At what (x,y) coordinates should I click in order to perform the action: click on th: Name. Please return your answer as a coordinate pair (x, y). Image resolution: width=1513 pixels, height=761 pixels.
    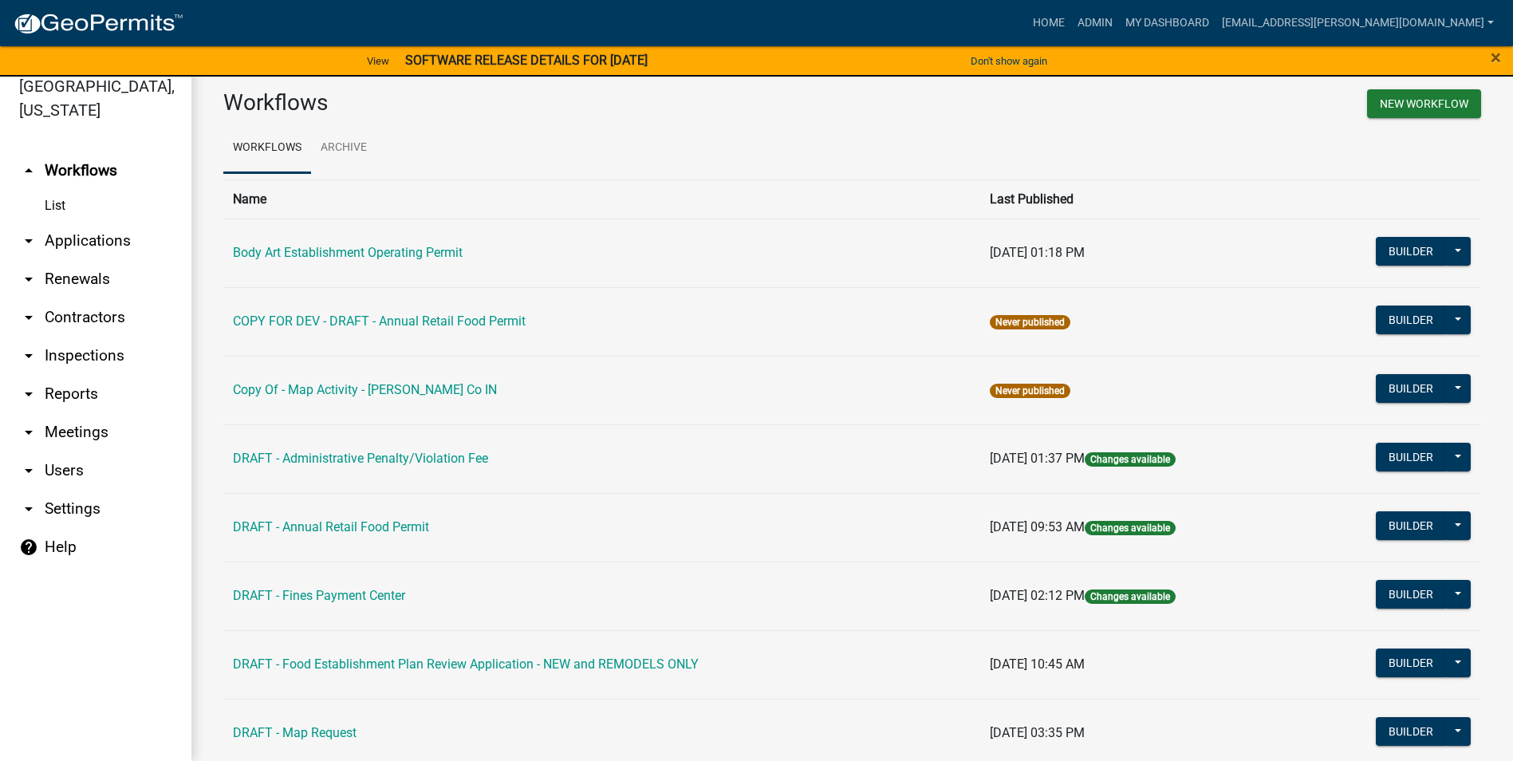
    Looking at the image, I should click on (601, 199).